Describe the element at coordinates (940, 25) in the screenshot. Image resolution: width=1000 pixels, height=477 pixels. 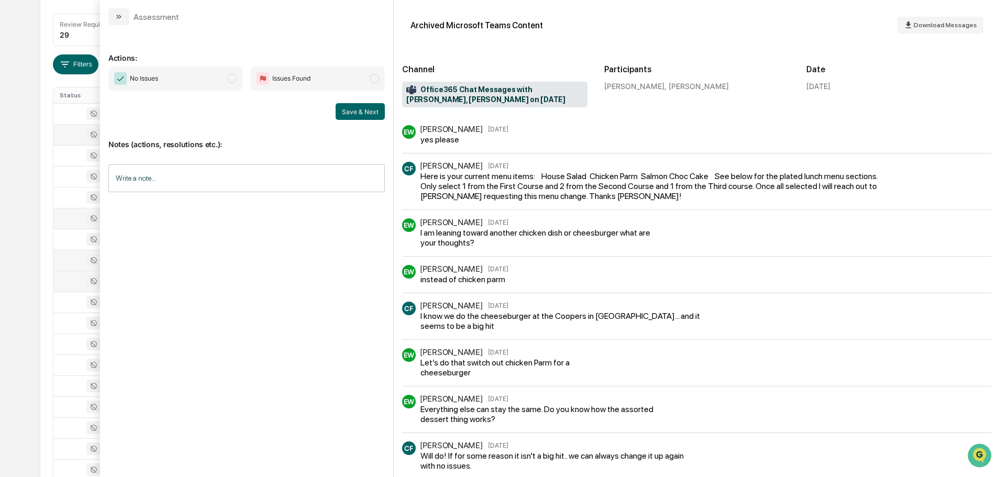
I see `button: Download Messages` at that location.